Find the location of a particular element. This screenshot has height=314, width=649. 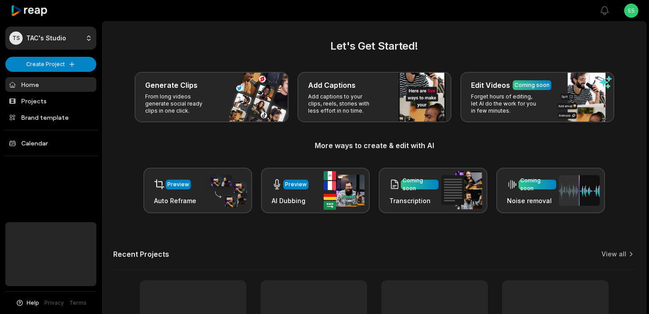

img: auto_reframe.png is located at coordinates (226, 191).